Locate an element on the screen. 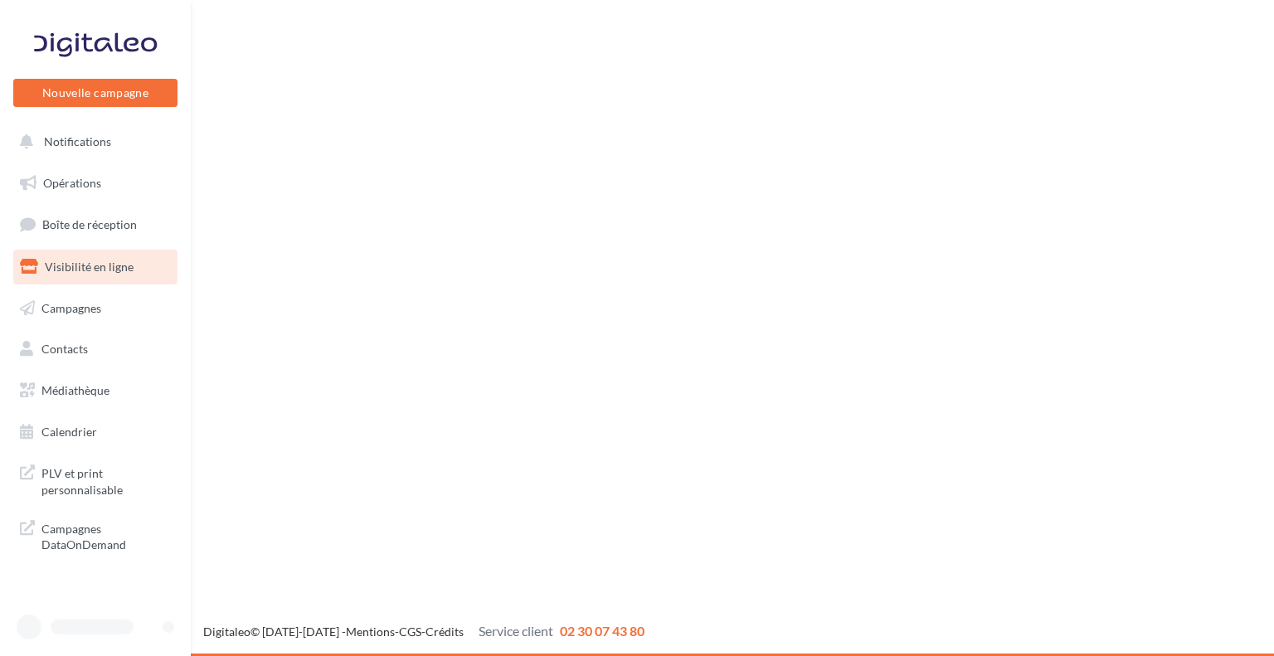  span: Service client is located at coordinates (516, 630).